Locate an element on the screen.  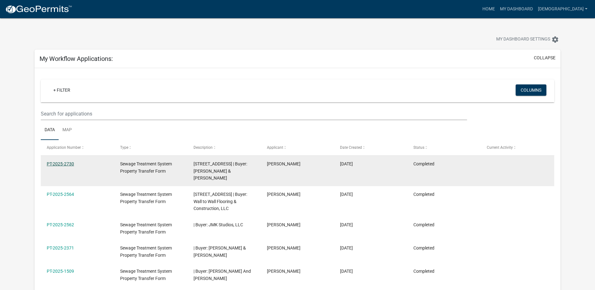
a: PT-2025-1509 is located at coordinates (60, 271).